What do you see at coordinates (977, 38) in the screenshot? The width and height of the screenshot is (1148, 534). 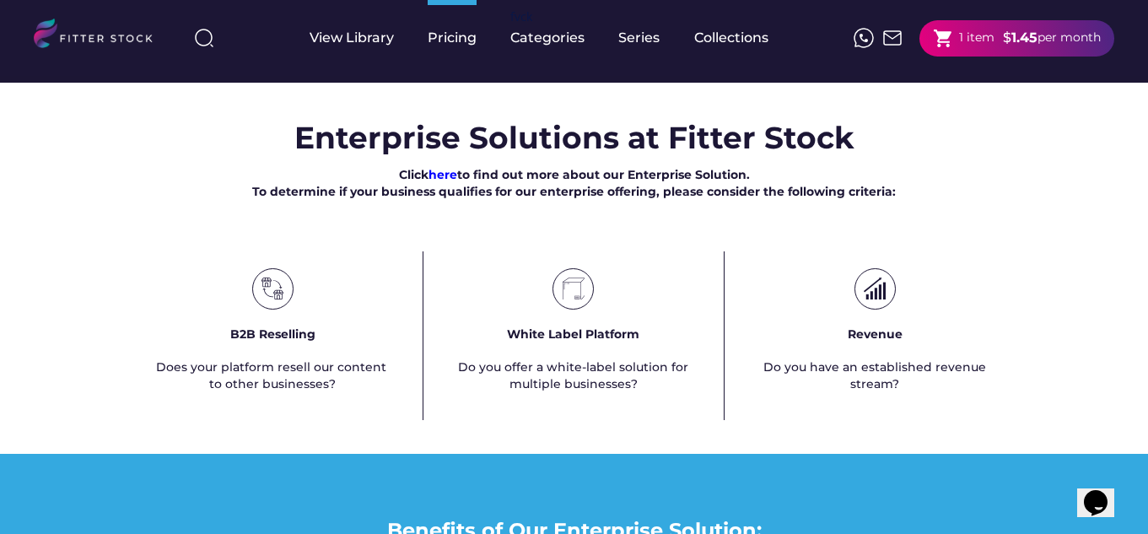 I see `div: 1 item` at bounding box center [977, 38].